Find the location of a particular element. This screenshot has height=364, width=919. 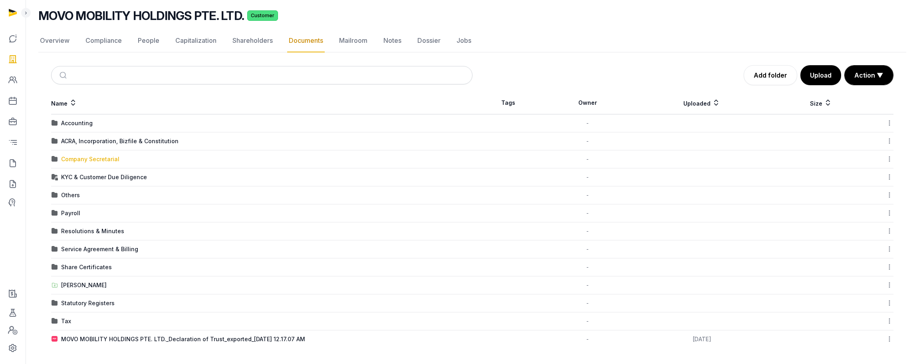

a: Overview is located at coordinates (55, 41).